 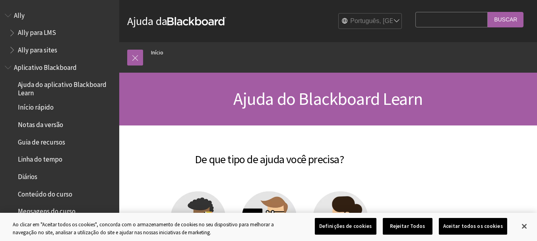 I want to click on button: Aceitar todos os cookies, so click(x=473, y=227).